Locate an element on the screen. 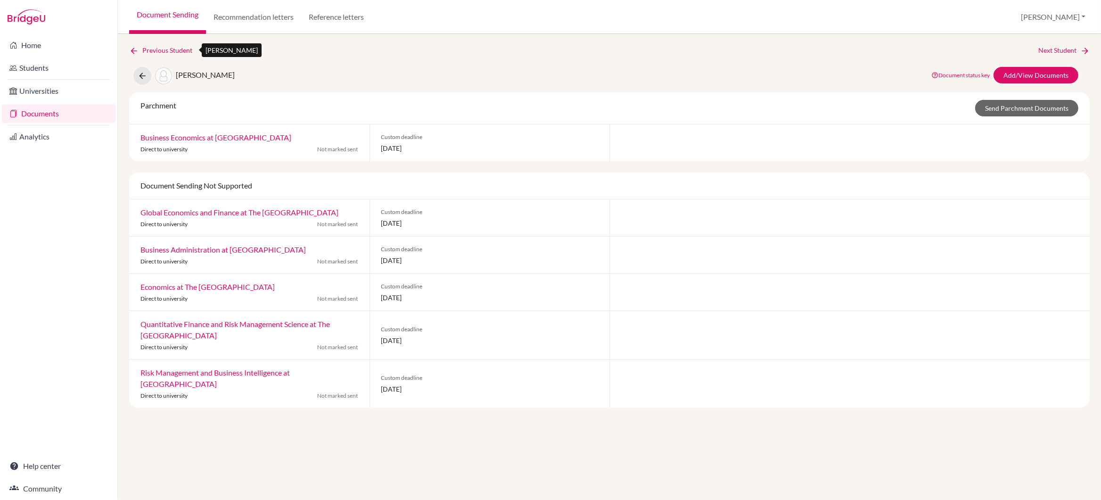  a: Document status key is located at coordinates (960, 75).